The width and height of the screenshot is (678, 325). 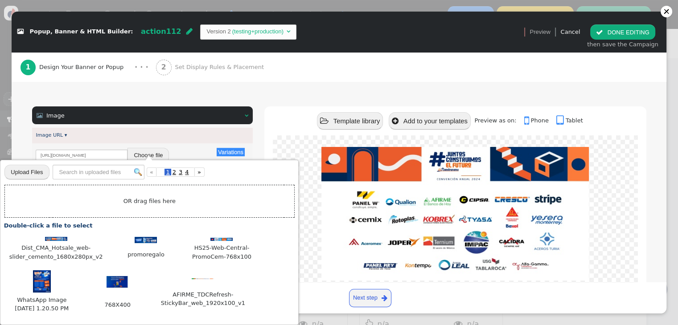 I want to click on button: Variations, so click(x=230, y=152).